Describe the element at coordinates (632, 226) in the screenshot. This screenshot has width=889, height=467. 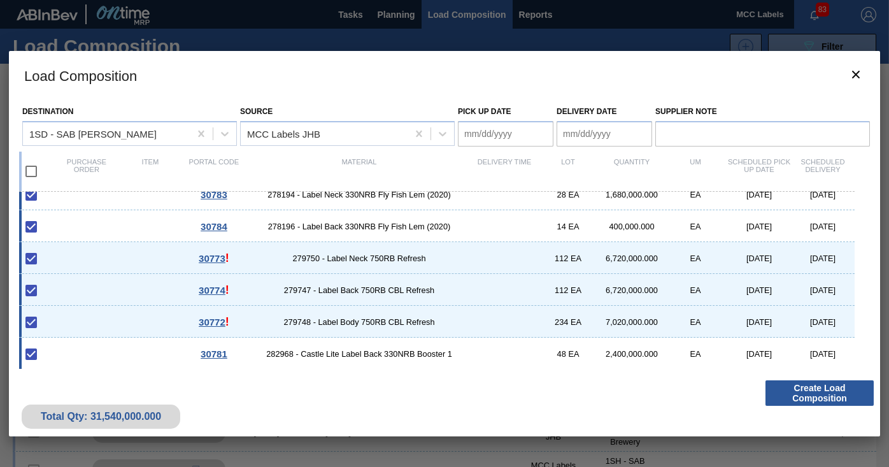
I see `div: 400,000.000` at that location.